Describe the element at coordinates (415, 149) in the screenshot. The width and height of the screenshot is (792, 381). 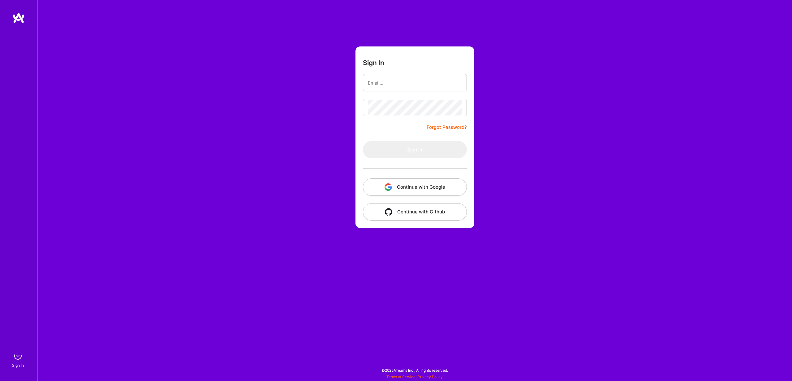
I see `button: Sign In` at that location.